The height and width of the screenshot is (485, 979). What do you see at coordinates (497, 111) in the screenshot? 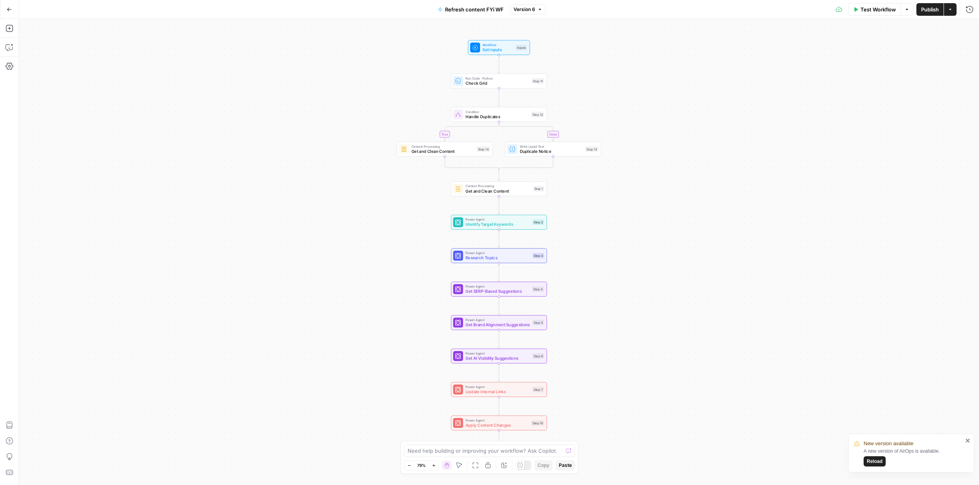
I see `span: Condition` at bounding box center [497, 111].